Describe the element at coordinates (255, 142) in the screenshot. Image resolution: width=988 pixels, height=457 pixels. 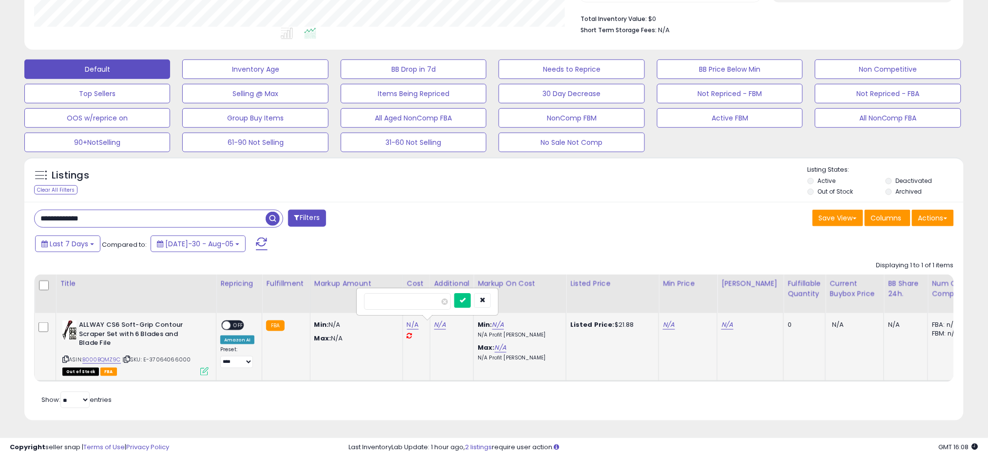
I see `button: 61-90 Not Selling` at that location.